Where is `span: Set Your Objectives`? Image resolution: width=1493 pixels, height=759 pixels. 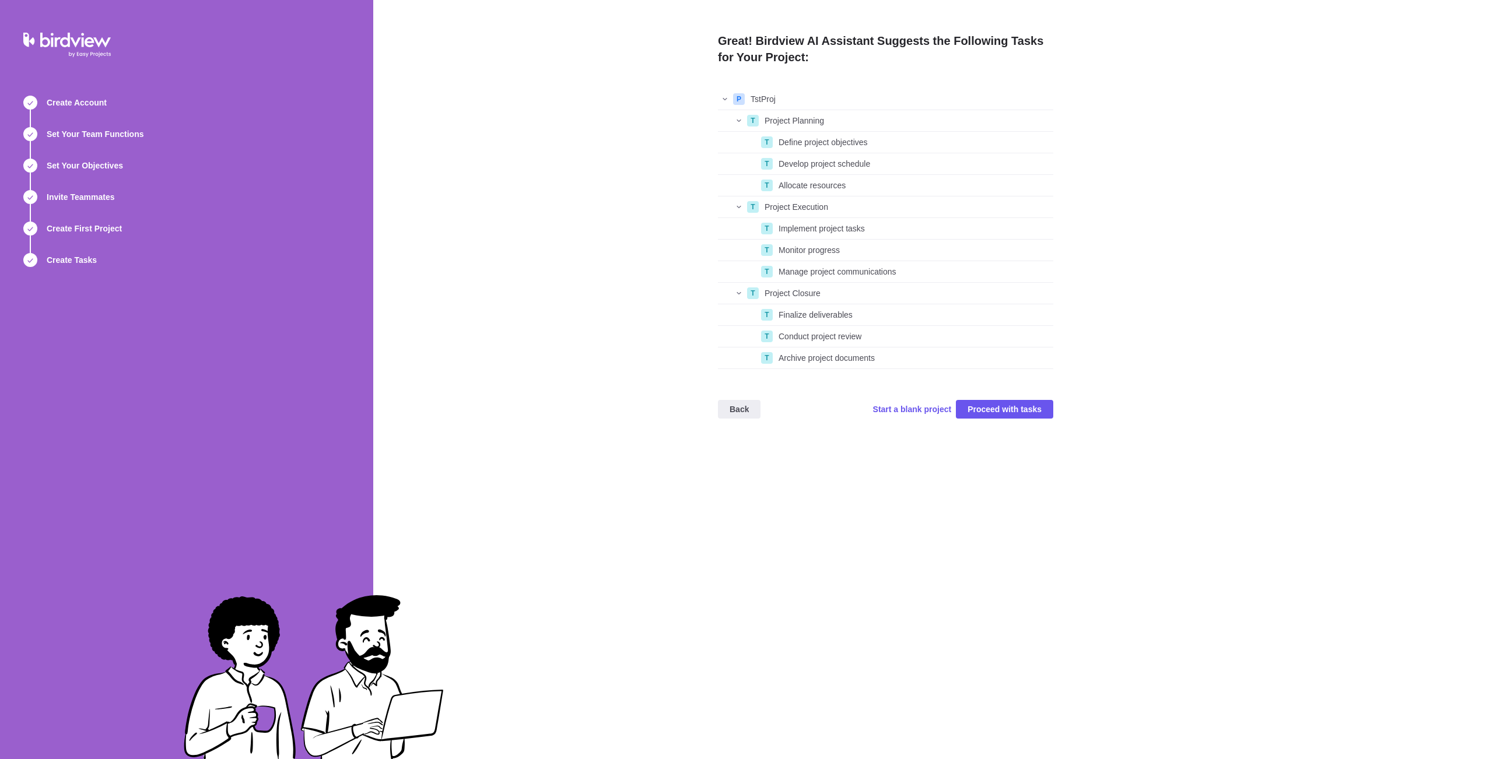 span: Set Your Objectives is located at coordinates (85, 166).